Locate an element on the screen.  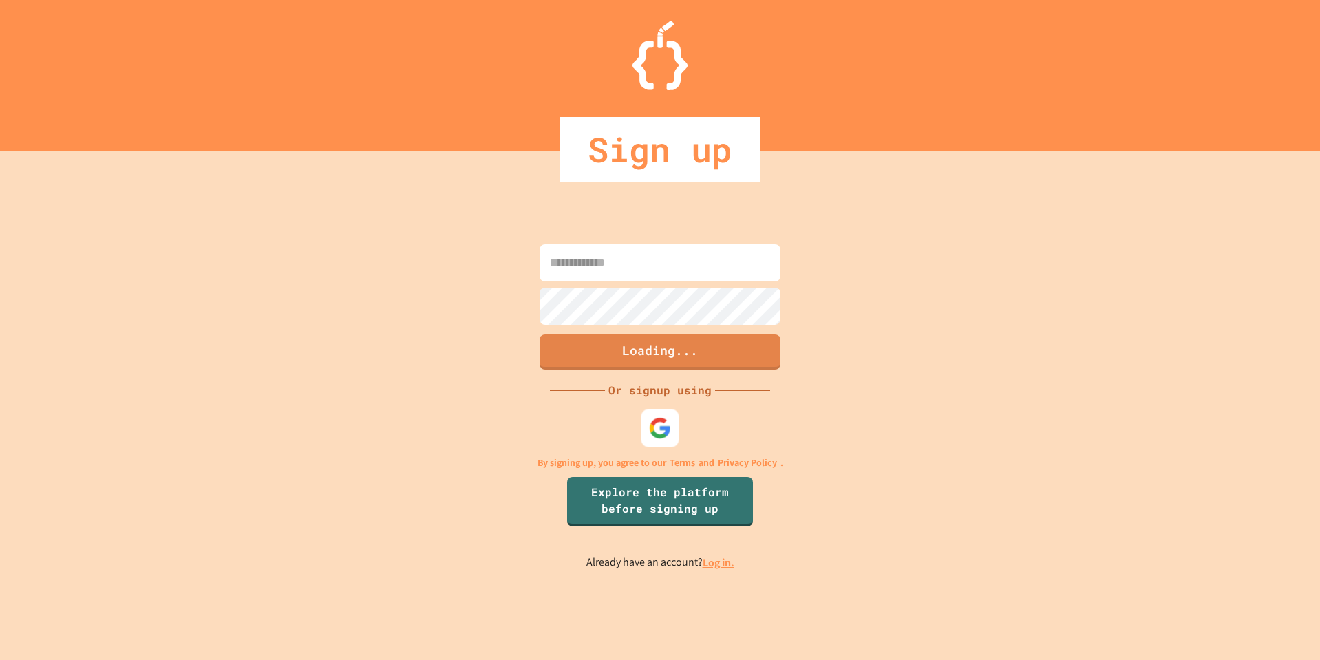
p: By signing up, you agree to our and . is located at coordinates (660, 462).